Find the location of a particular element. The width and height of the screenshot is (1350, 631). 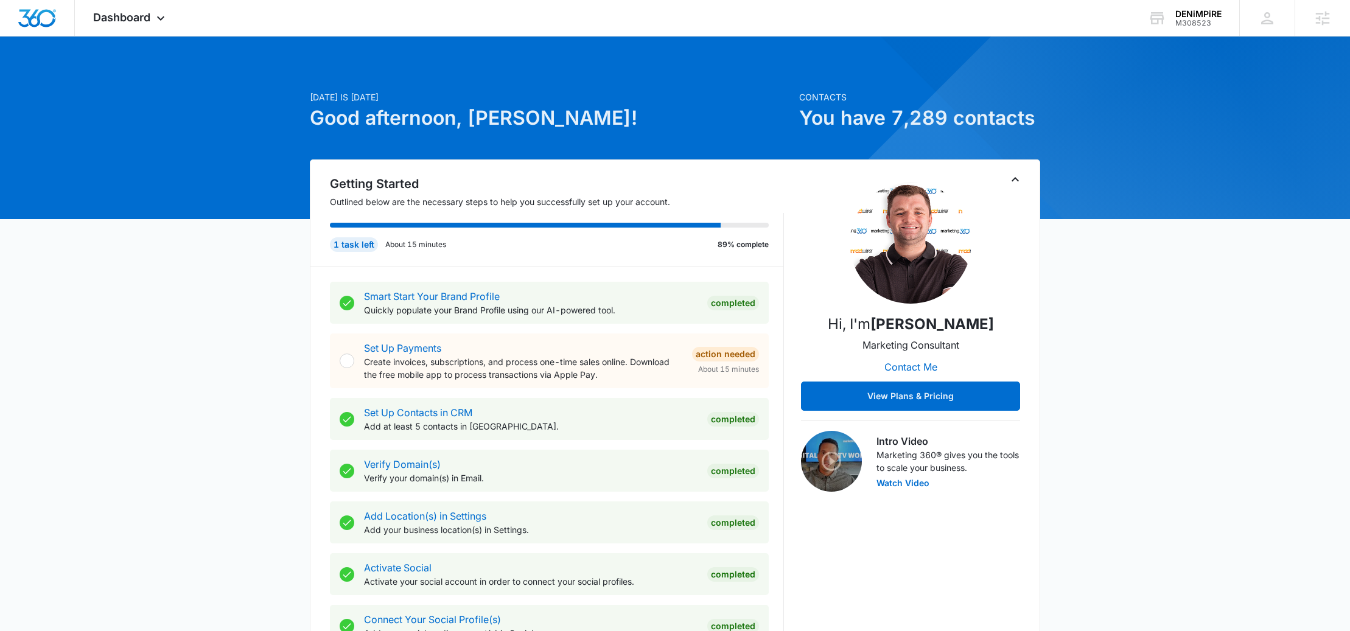

img: Jordan Rotert is located at coordinates (911, 243).